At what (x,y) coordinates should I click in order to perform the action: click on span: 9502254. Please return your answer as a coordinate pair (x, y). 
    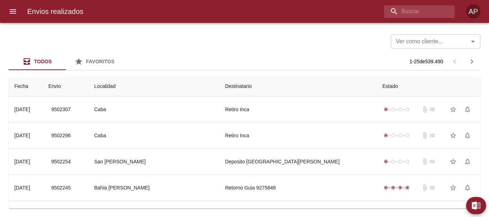
    Looking at the image, I should click on (61, 162).